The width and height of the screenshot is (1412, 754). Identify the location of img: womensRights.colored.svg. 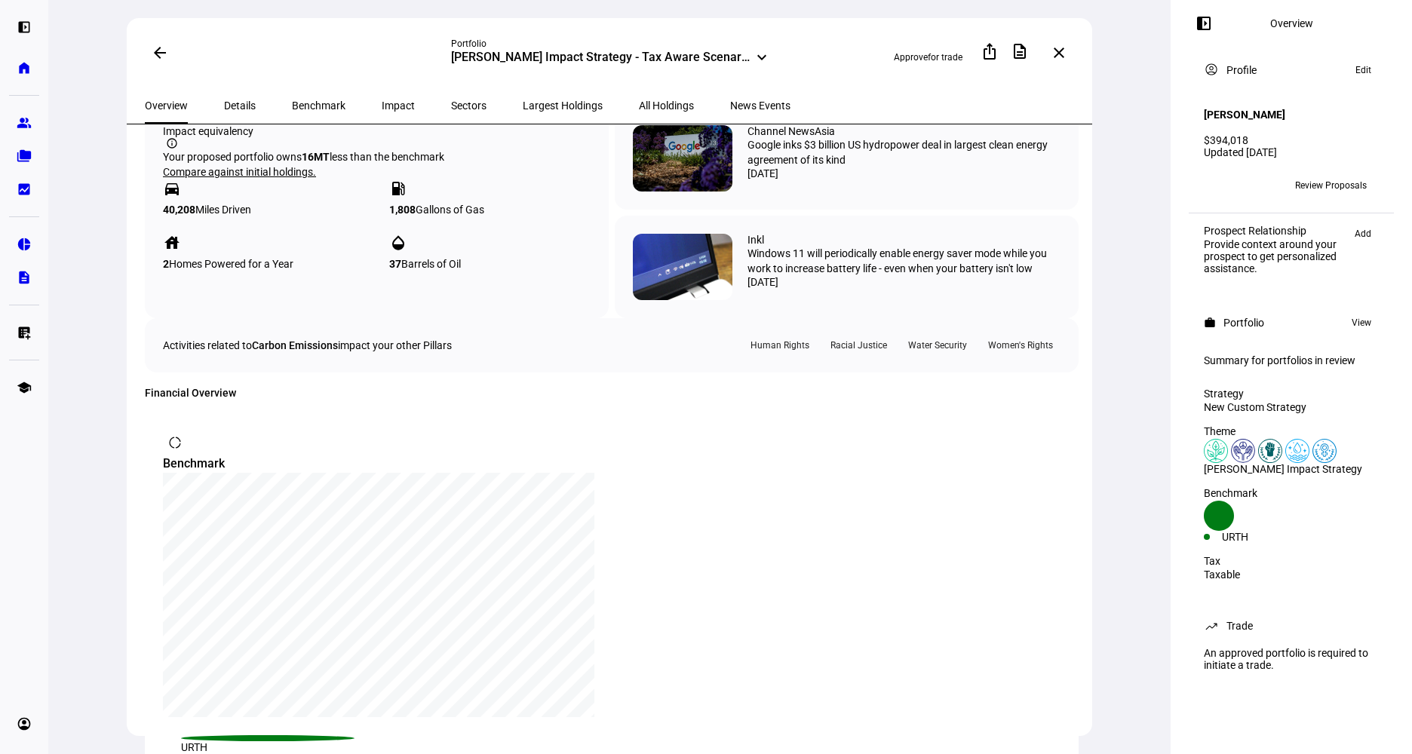
(1324, 451).